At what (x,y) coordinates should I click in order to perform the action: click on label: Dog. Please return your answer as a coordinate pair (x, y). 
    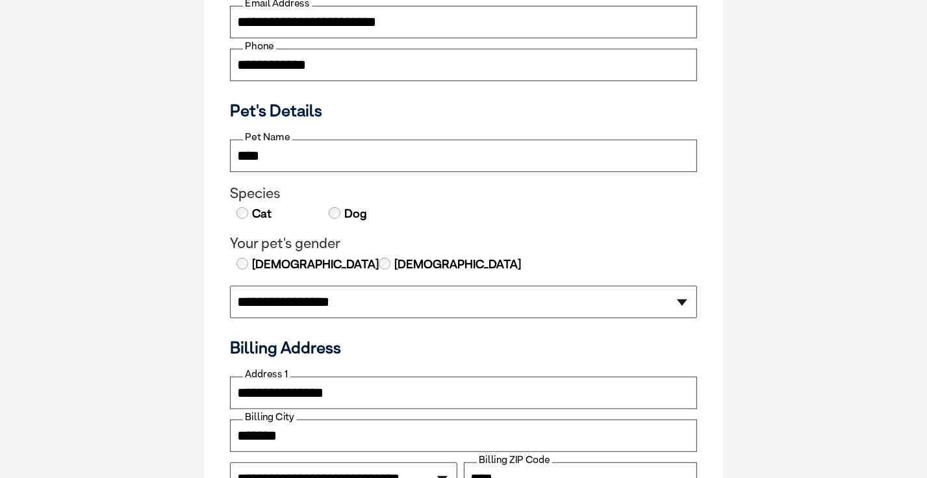
    Looking at the image, I should click on (355, 214).